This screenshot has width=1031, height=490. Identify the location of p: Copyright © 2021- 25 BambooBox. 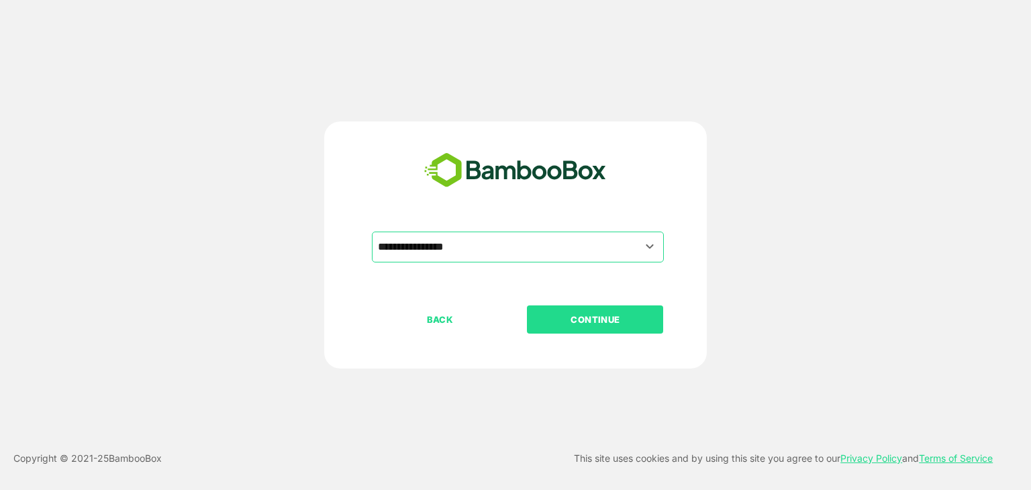
(87, 458).